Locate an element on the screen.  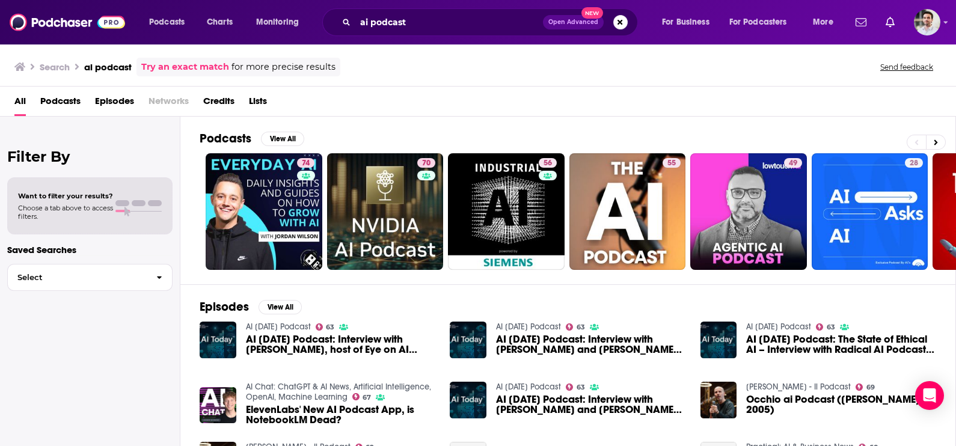
img: ElevenLabs' New AI Podcast App, is NotebookLM Dead? is located at coordinates (218, 405).